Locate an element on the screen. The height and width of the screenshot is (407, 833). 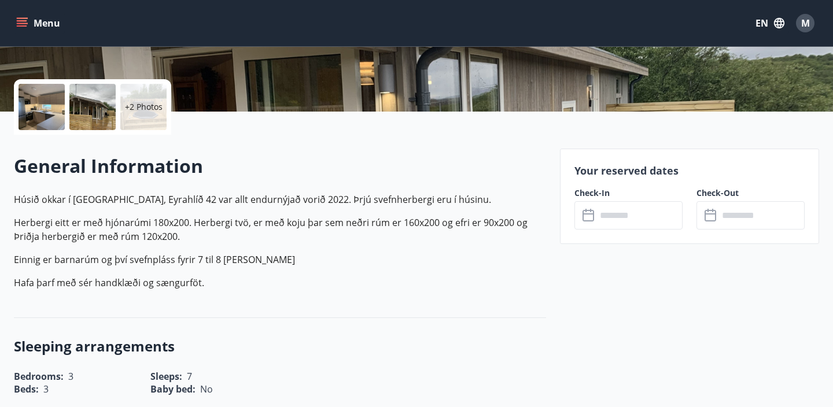
p: Your reserved dates is located at coordinates (690, 171).